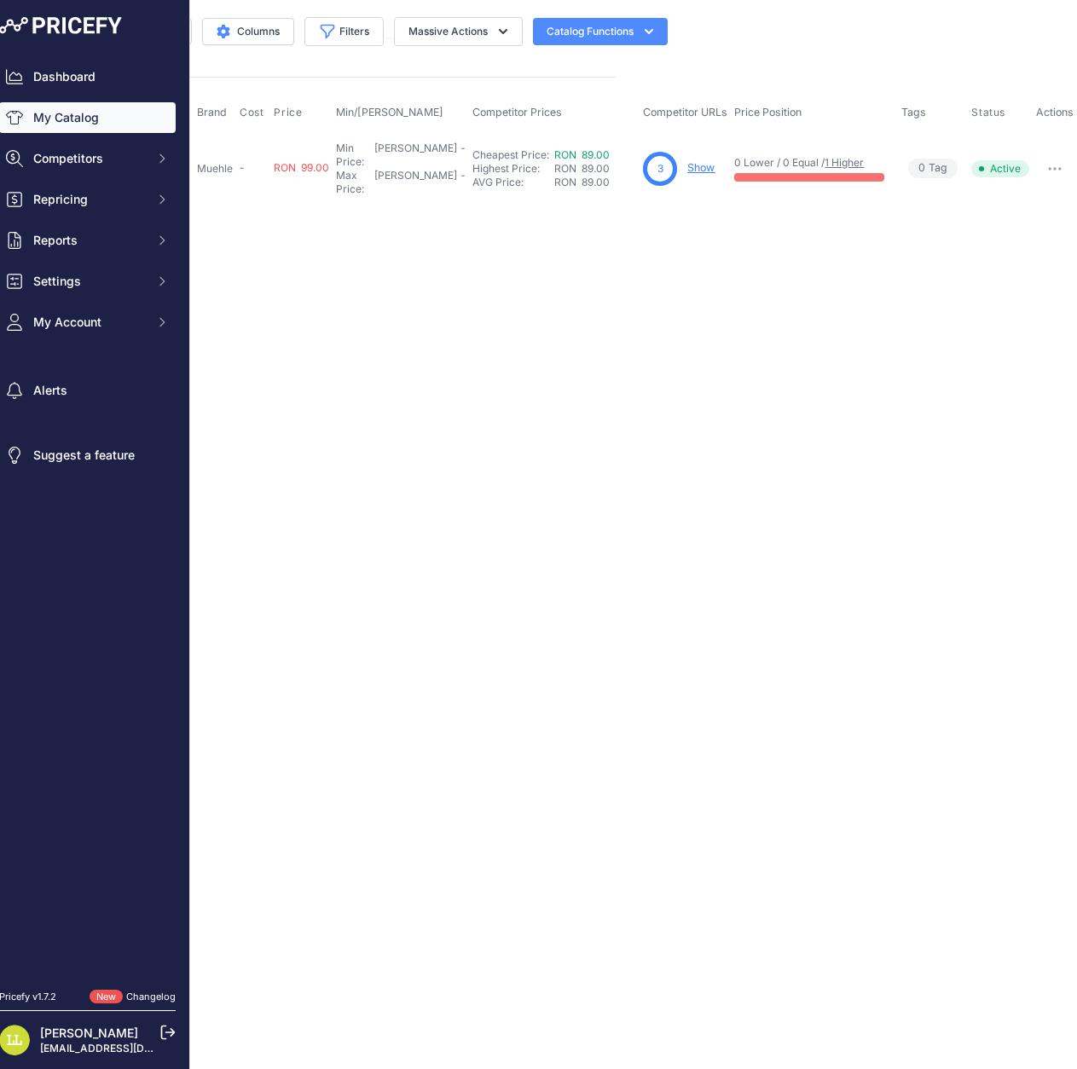  I want to click on button: Cost, so click(253, 113).